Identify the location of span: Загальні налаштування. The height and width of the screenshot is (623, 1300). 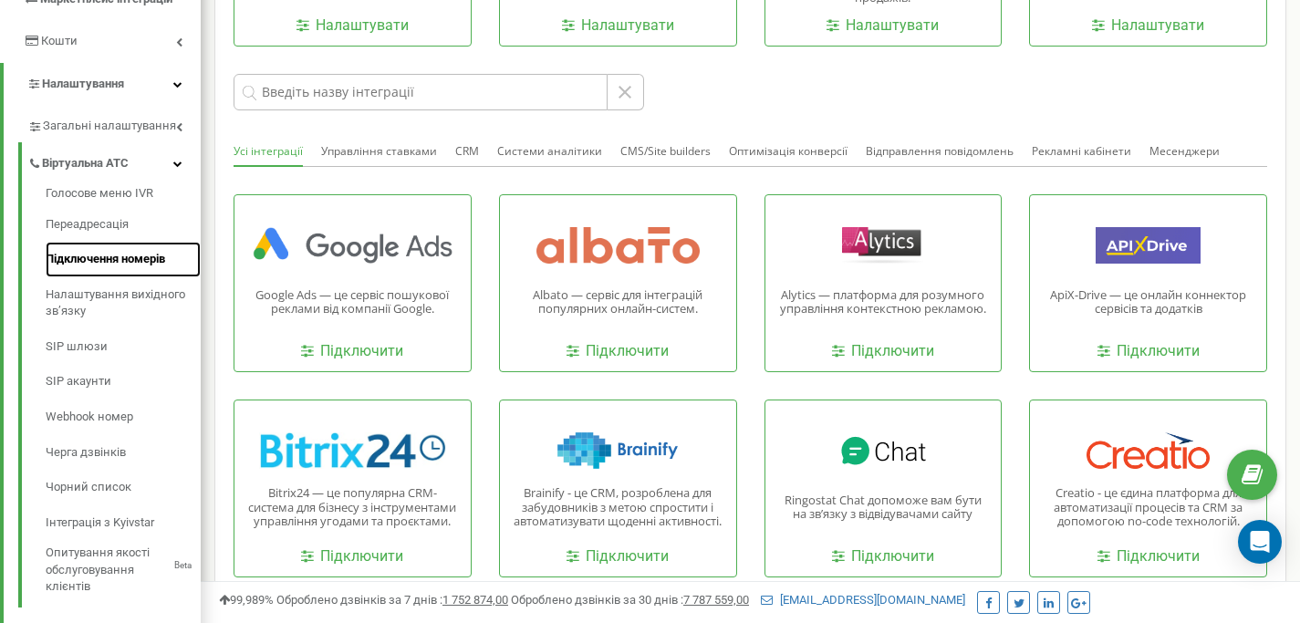
(110, 126).